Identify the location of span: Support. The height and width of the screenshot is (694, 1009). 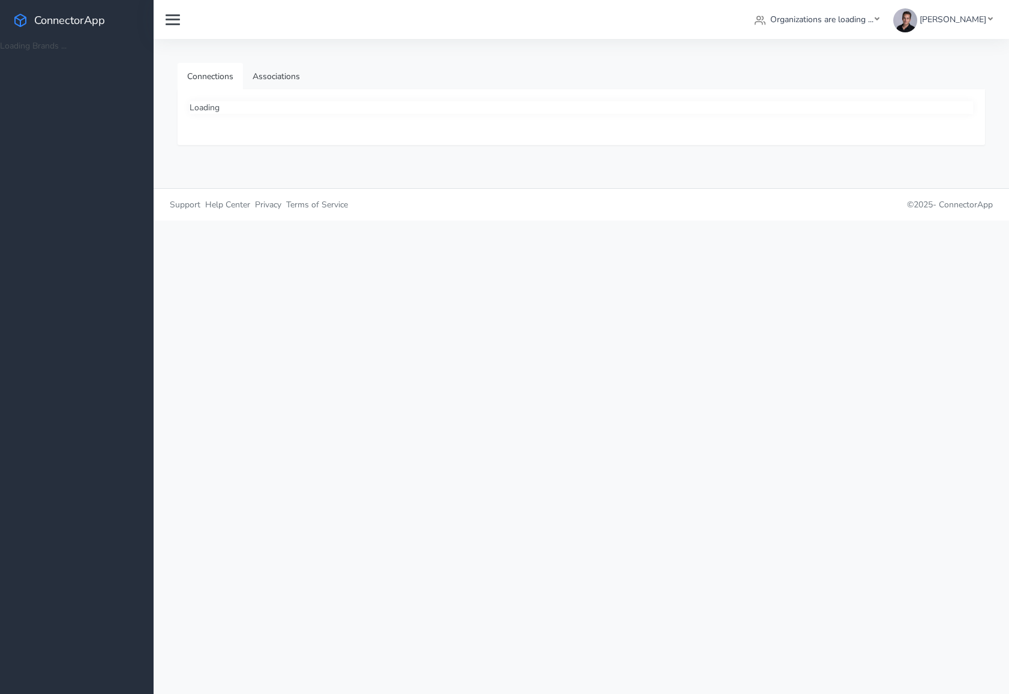
(185, 204).